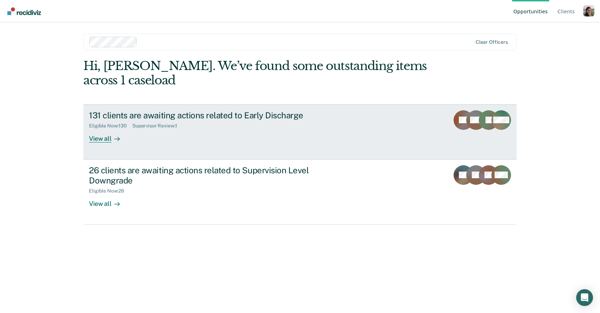 This screenshot has height=313, width=600. Describe the element at coordinates (589, 11) in the screenshot. I see `button: Profile dropdown button` at that location.